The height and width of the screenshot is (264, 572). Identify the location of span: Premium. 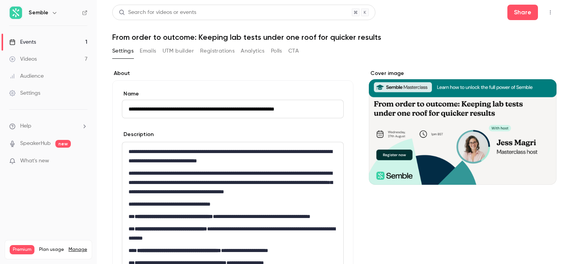
(22, 250).